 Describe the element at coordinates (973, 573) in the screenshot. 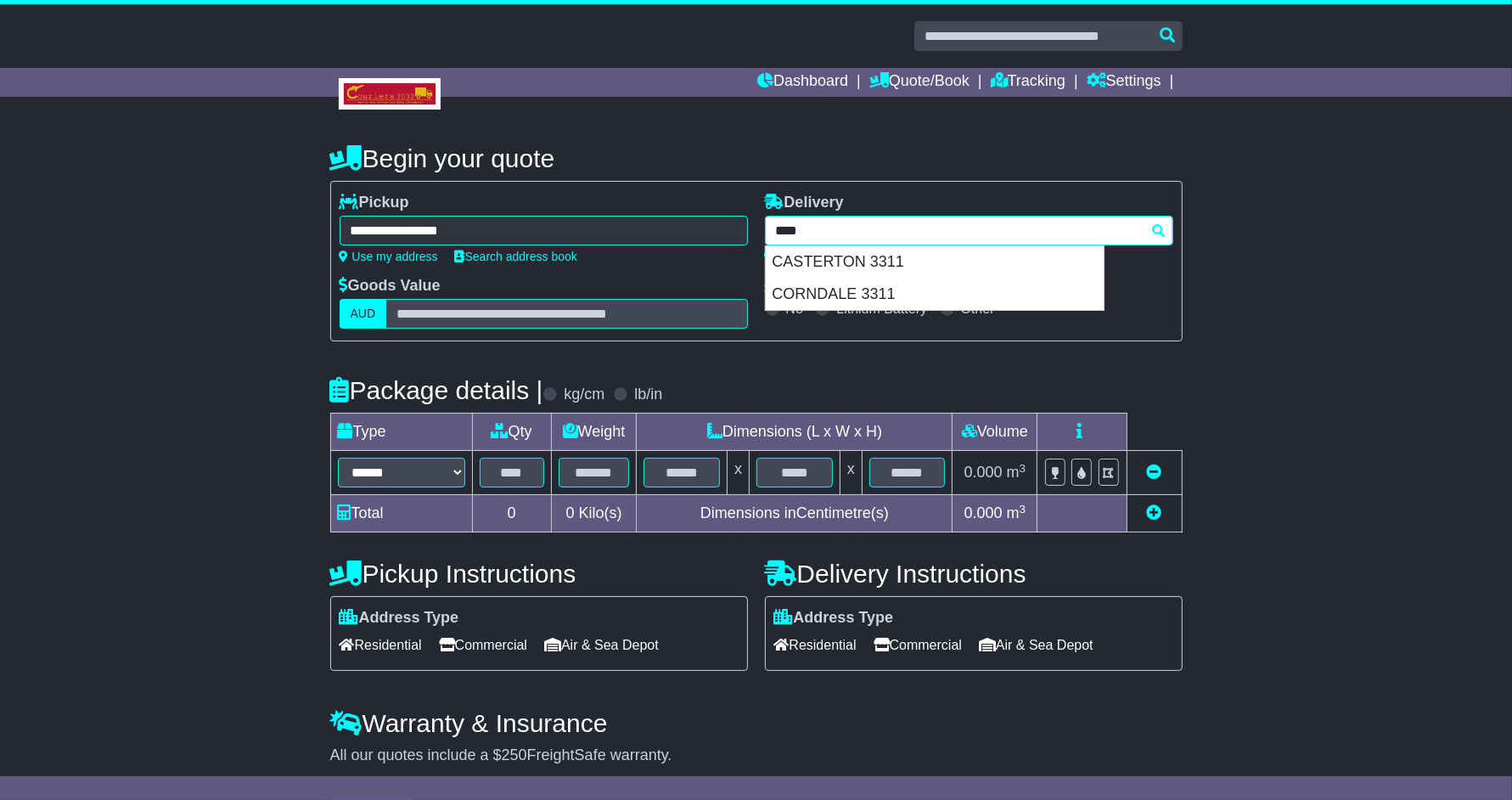

I see `h4: Delivery Instructions` at that location.